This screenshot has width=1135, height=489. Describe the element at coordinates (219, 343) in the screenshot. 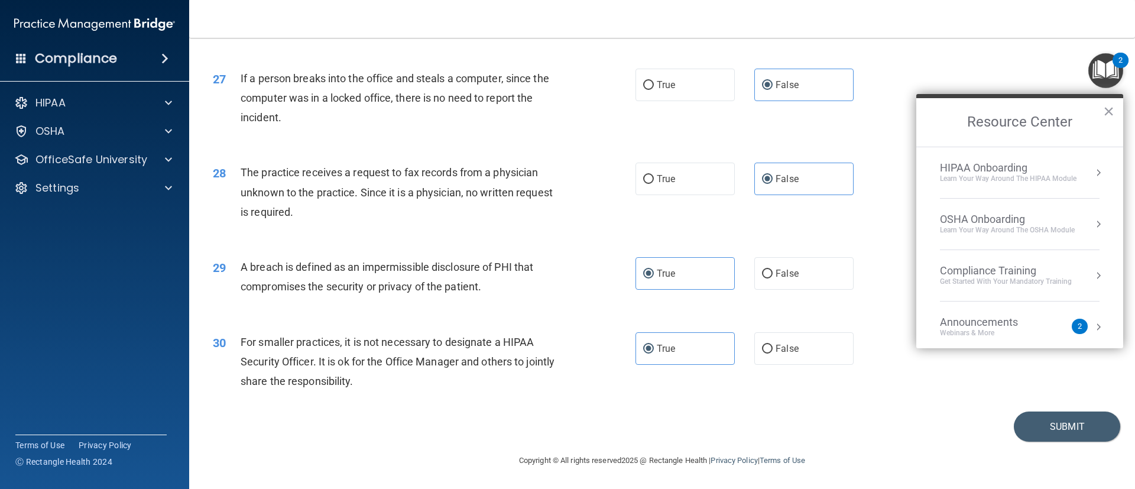

I see `span: 30` at that location.